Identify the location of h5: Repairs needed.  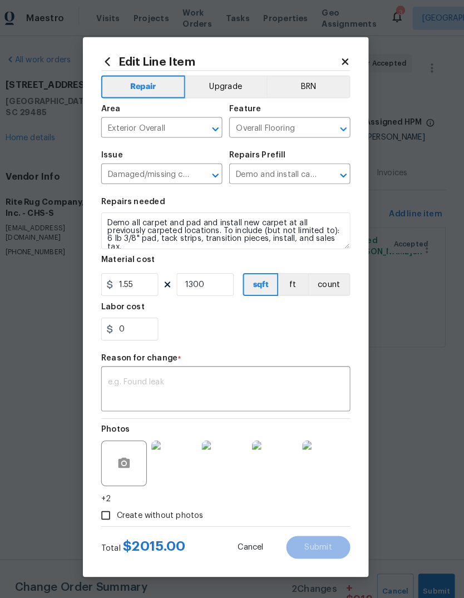
(141, 196).